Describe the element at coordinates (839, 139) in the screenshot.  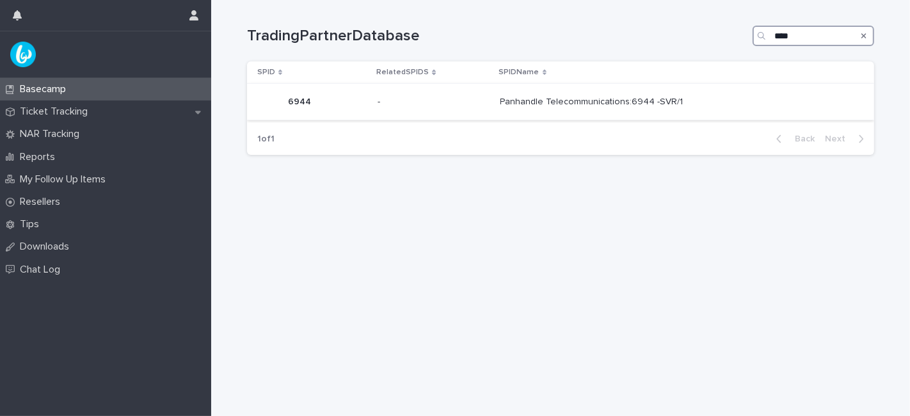
I see `span: Next` at that location.